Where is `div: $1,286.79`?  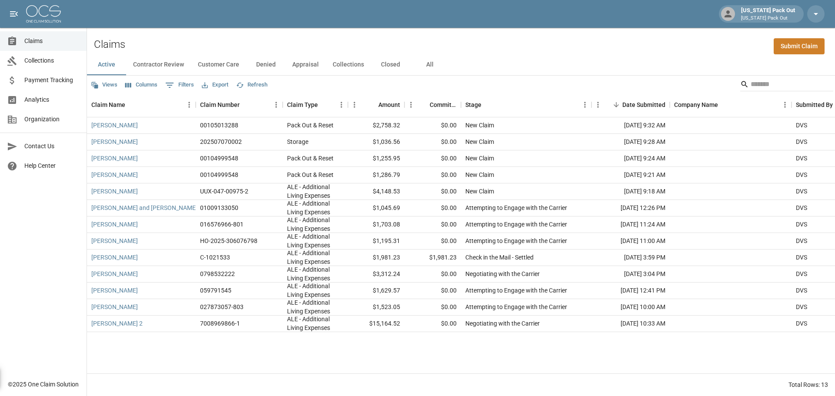
div: $1,286.79 is located at coordinates (376, 175).